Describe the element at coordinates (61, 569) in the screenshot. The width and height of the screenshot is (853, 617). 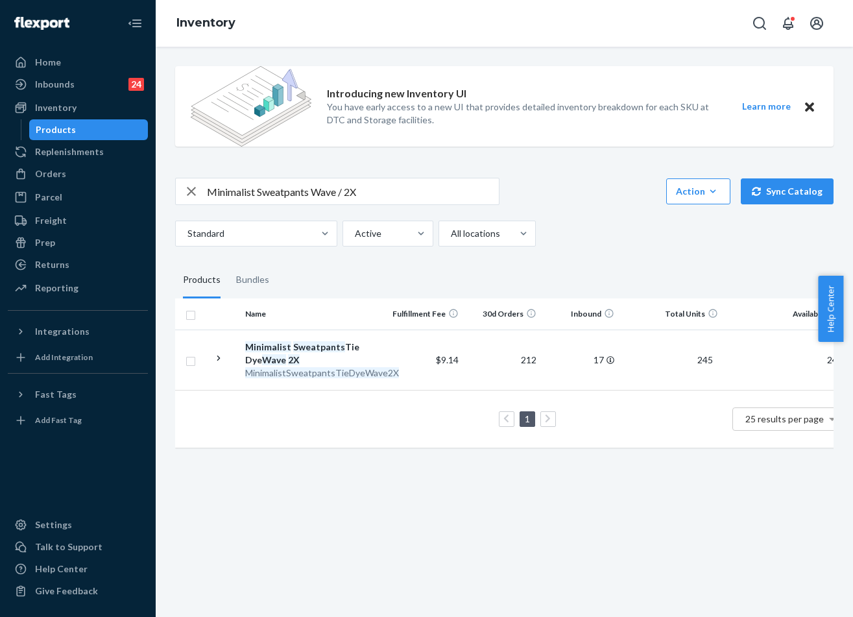
I see `div: Help Center` at that location.